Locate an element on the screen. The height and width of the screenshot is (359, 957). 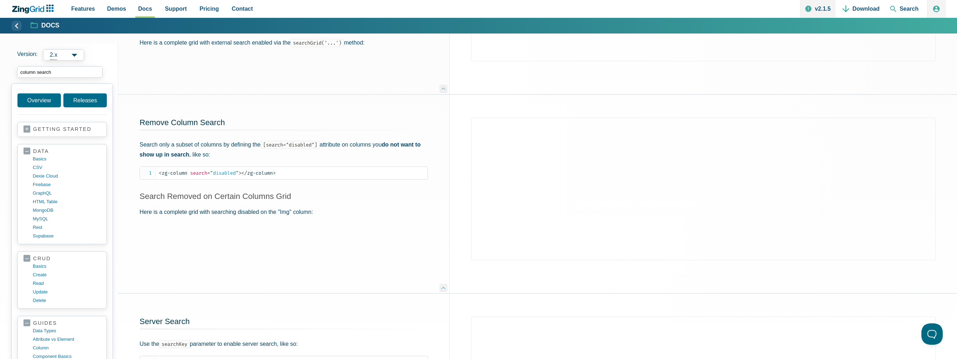
span: disabled is located at coordinates (223, 173).